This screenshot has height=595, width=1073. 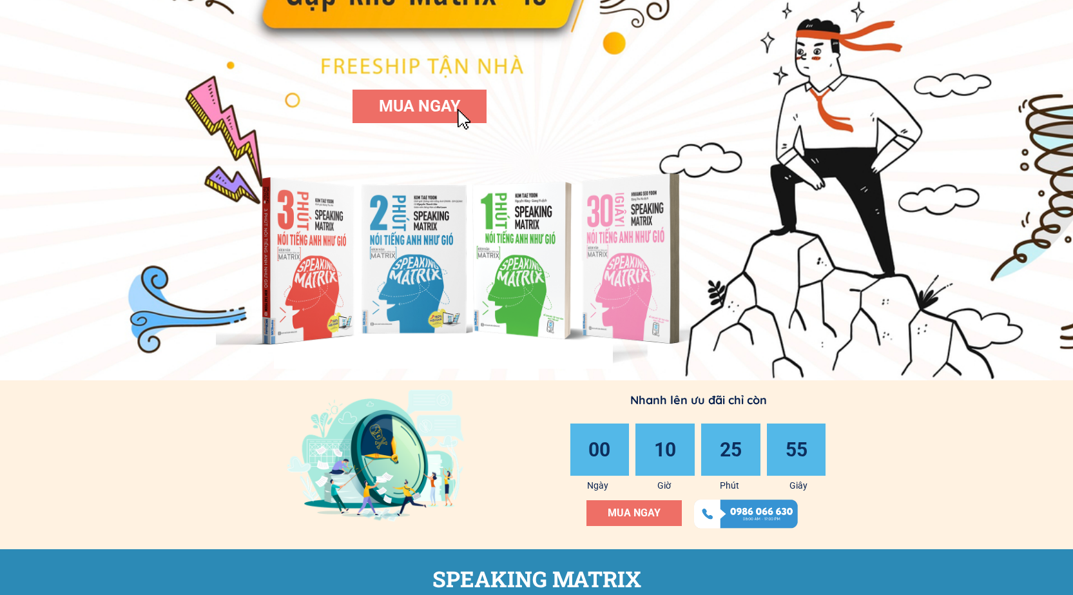 What do you see at coordinates (699, 400) in the screenshot?
I see `span: Nhanh lên ưu đãi chỉ còn` at bounding box center [699, 400].